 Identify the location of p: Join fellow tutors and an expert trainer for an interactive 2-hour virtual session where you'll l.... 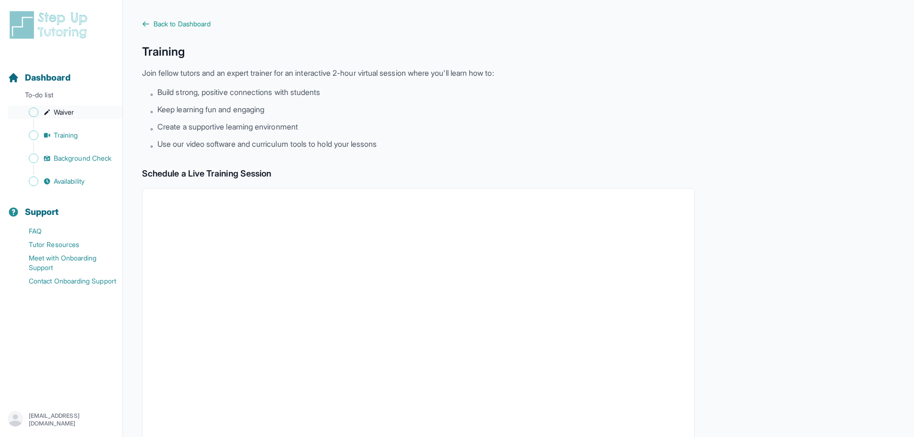
(418, 73).